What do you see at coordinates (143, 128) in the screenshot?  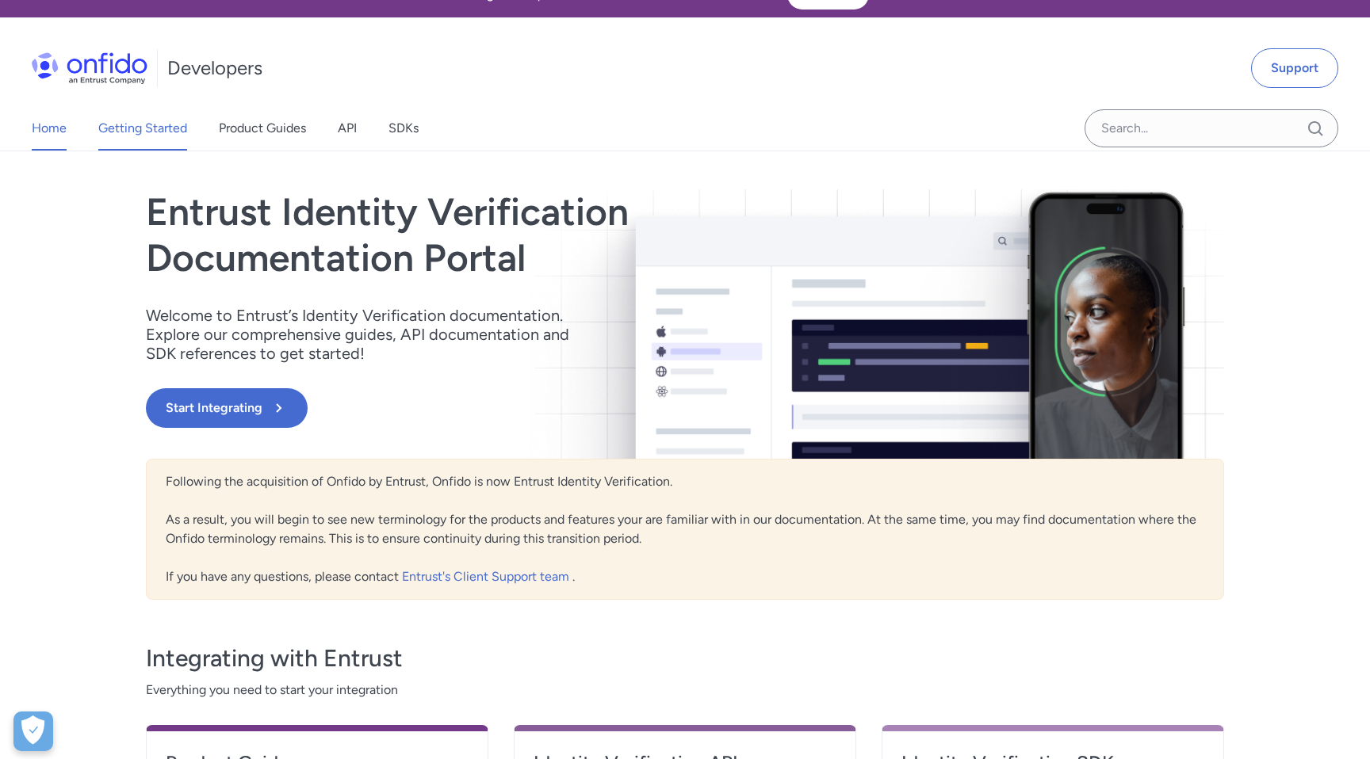 I see `a: Getting Started` at bounding box center [143, 128].